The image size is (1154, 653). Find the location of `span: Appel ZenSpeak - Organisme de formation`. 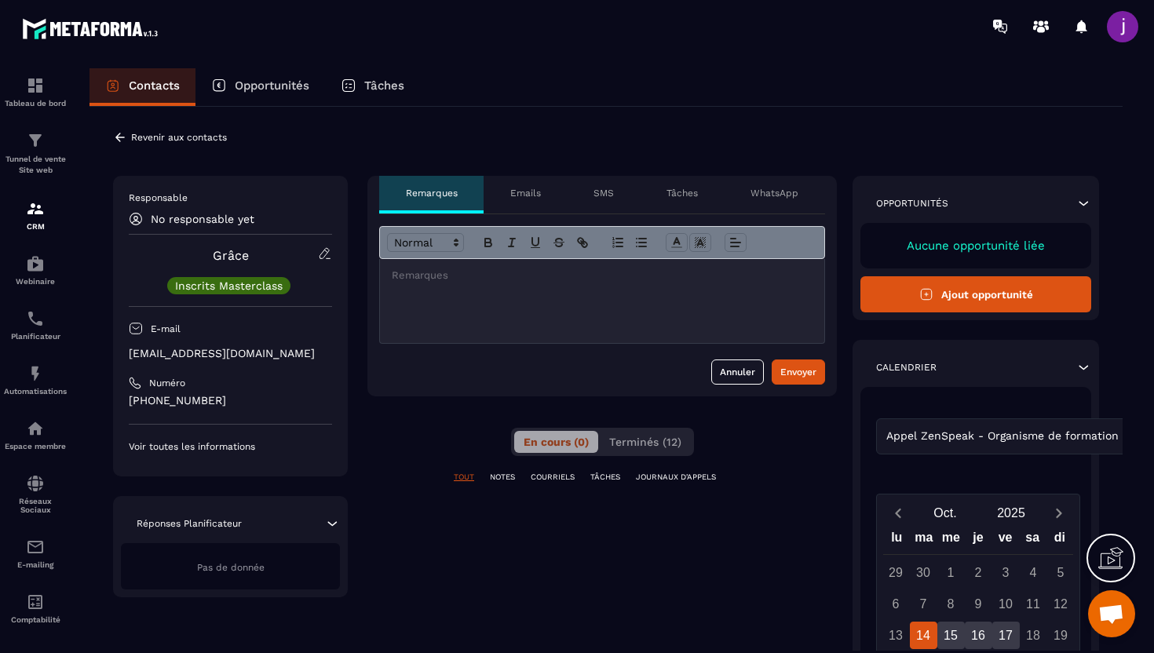

span: Appel ZenSpeak - Organisme de formation is located at coordinates (1002, 436).